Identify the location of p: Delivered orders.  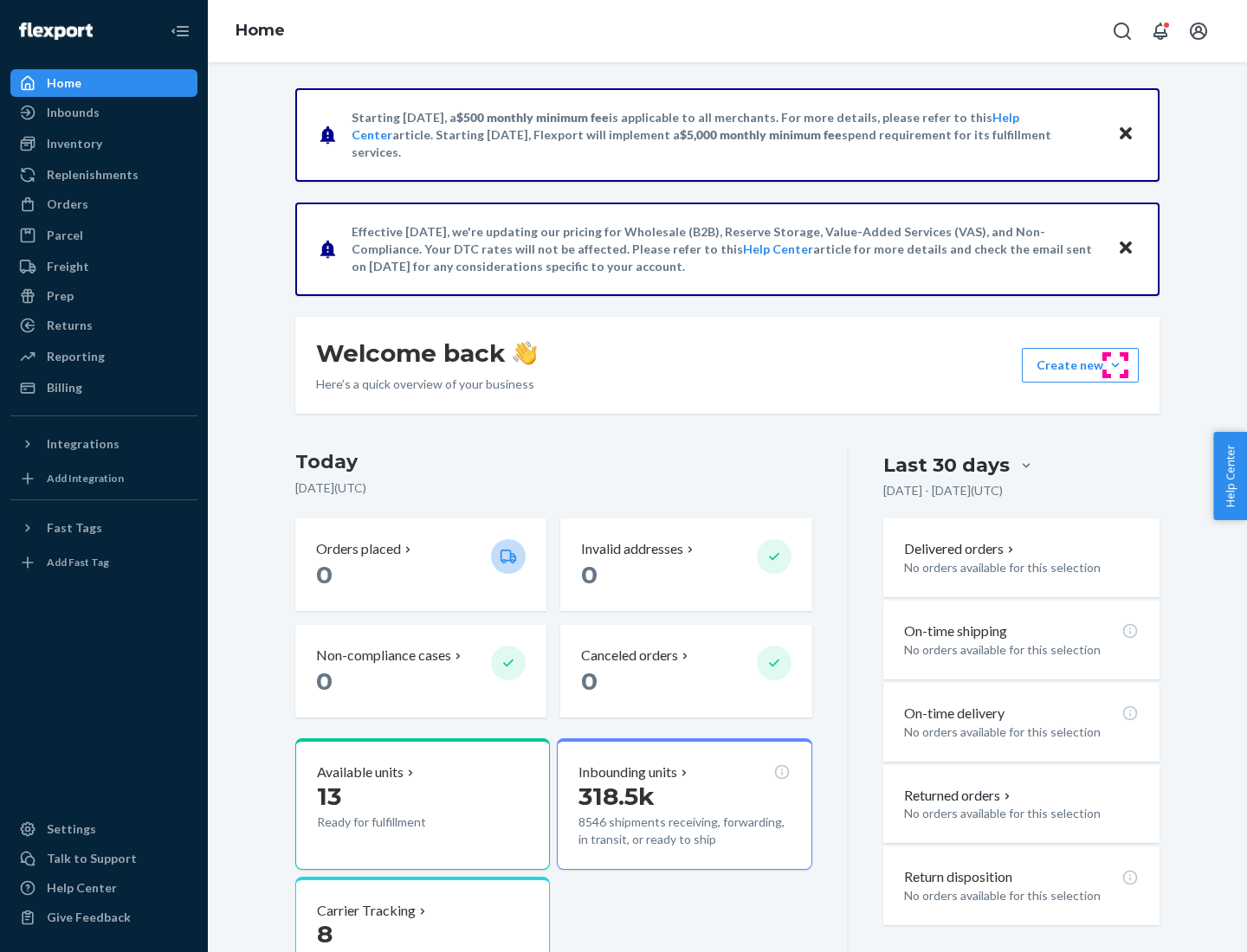
(960, 549).